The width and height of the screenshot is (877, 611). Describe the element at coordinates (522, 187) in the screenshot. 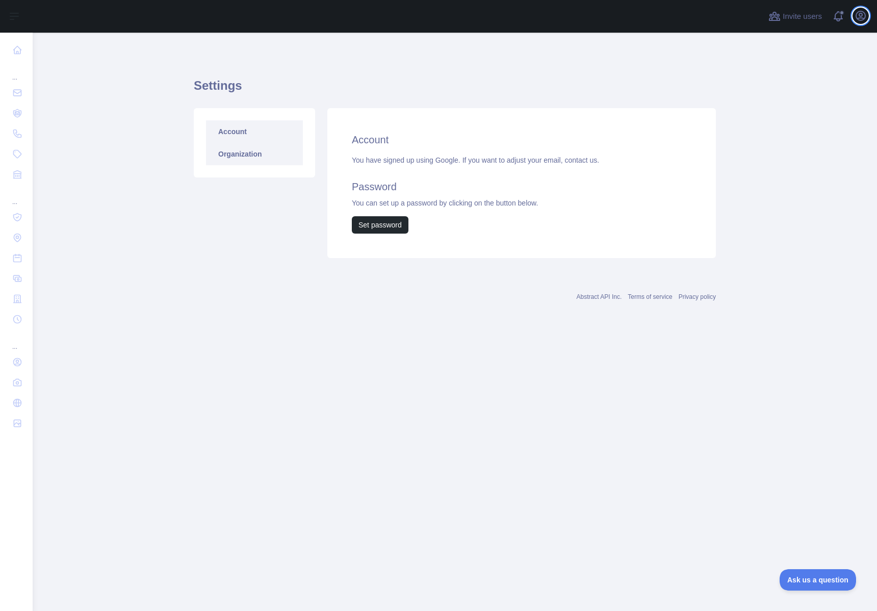

I see `h2: Password` at that location.